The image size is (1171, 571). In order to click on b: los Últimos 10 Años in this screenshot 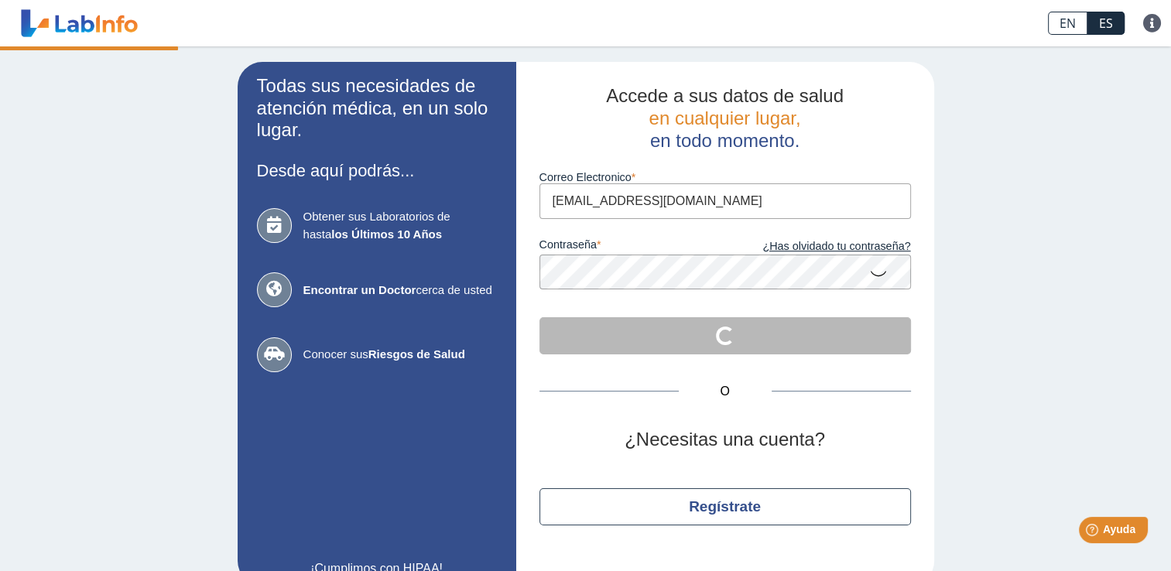, I will do `click(386, 234)`.